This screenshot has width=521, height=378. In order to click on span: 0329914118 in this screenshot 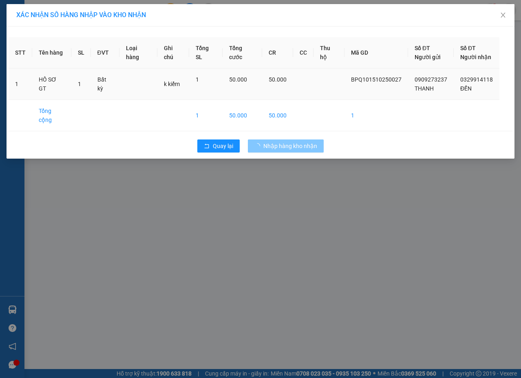, I will do `click(476, 79)`.